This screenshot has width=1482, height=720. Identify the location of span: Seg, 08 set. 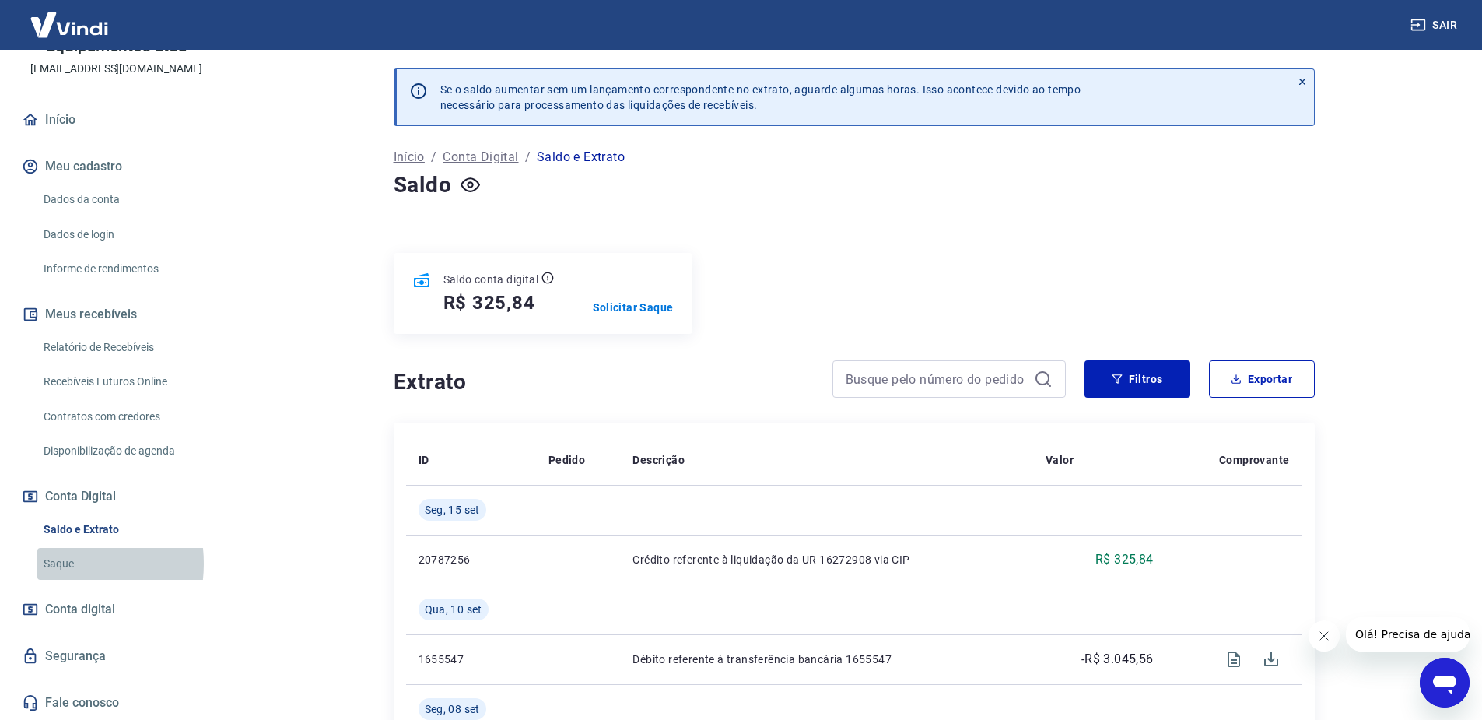
(452, 709).